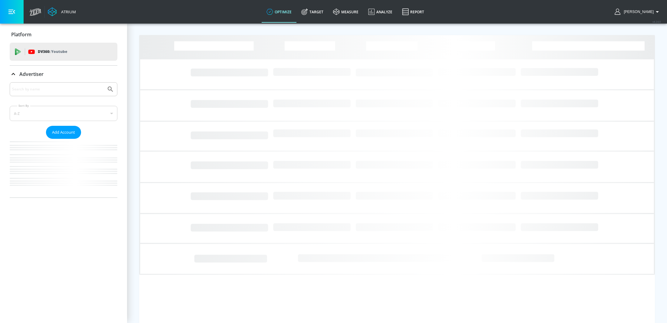 The image size is (667, 323). What do you see at coordinates (62, 12) in the screenshot?
I see `a: Atrium` at bounding box center [62, 12].